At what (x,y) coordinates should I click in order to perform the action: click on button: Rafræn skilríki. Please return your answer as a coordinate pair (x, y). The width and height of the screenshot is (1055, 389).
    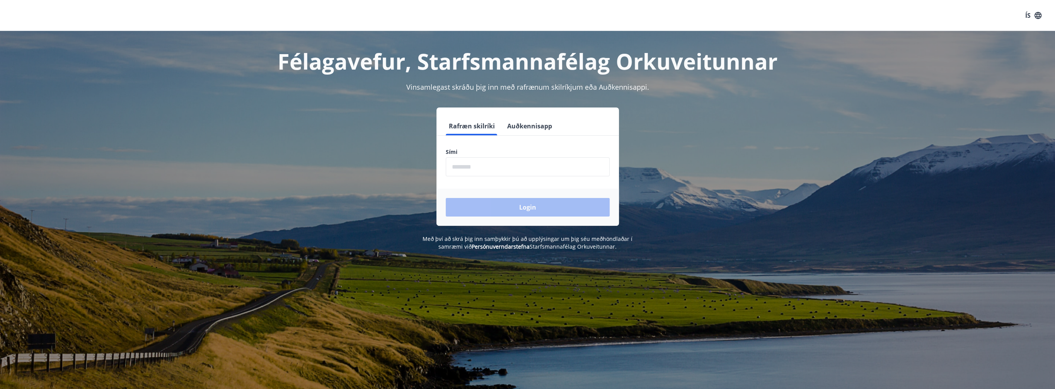
    Looking at the image, I should click on (471, 126).